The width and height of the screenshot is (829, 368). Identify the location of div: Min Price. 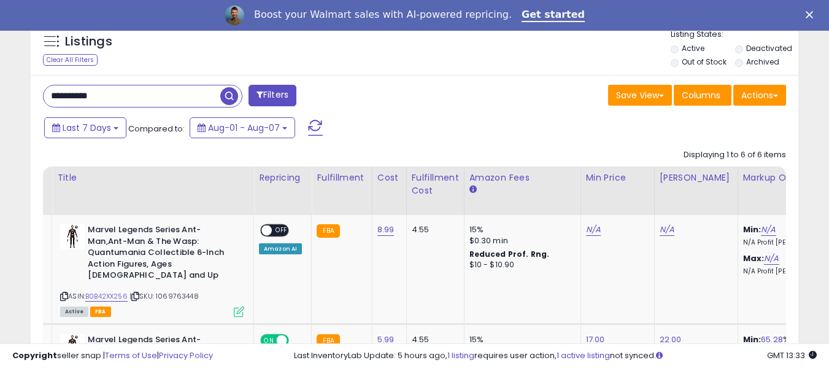
(617, 177).